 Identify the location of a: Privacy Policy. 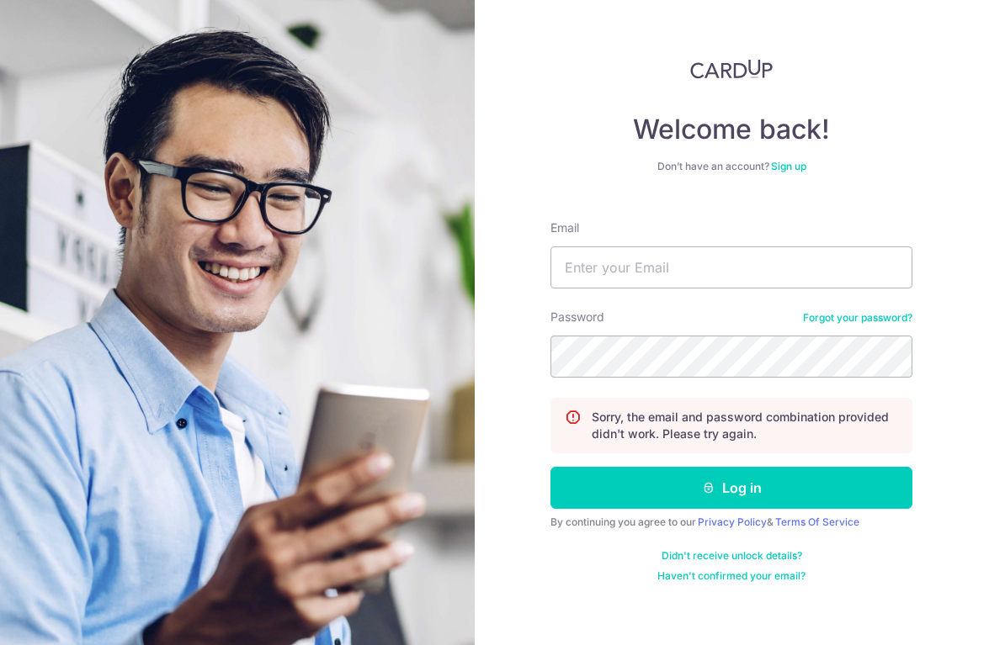
(732, 522).